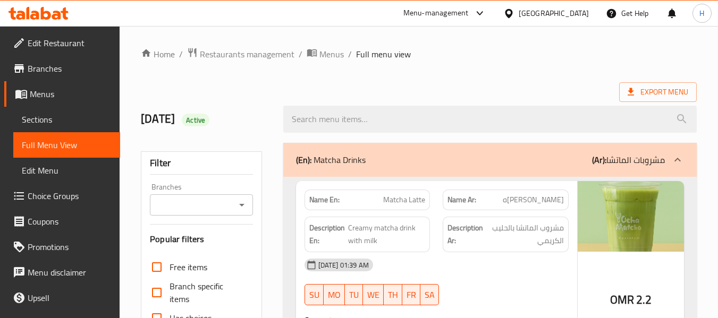 This screenshot has height=318, width=718. Describe the element at coordinates (158, 54) in the screenshot. I see `a: Home` at that location.